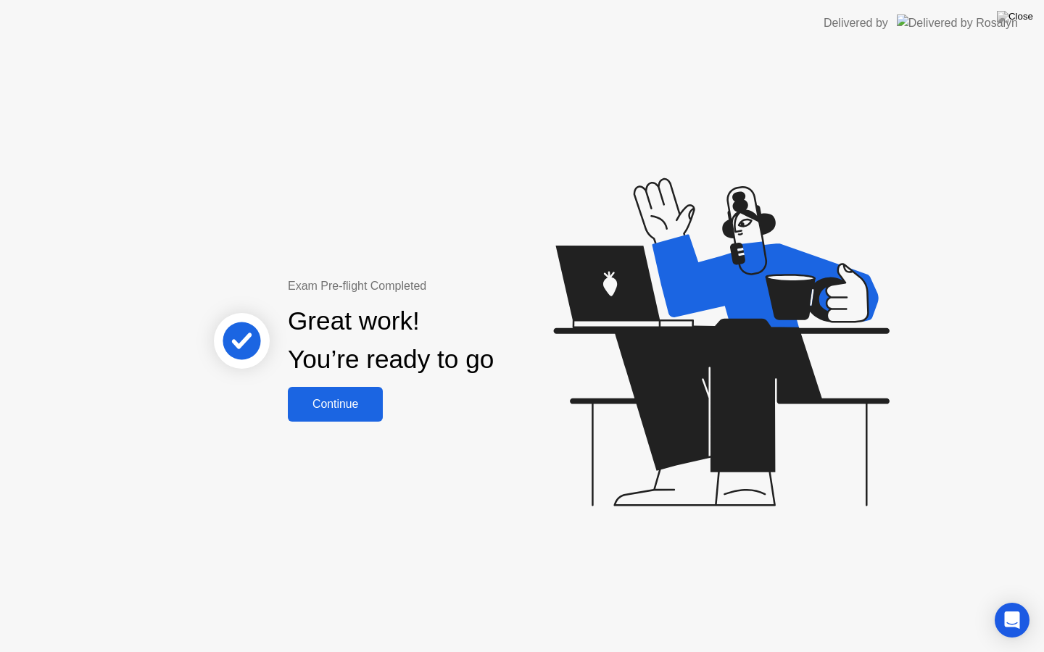  Describe the element at coordinates (1012, 621) in the screenshot. I see `div: Open Intercom Messenger` at that location.